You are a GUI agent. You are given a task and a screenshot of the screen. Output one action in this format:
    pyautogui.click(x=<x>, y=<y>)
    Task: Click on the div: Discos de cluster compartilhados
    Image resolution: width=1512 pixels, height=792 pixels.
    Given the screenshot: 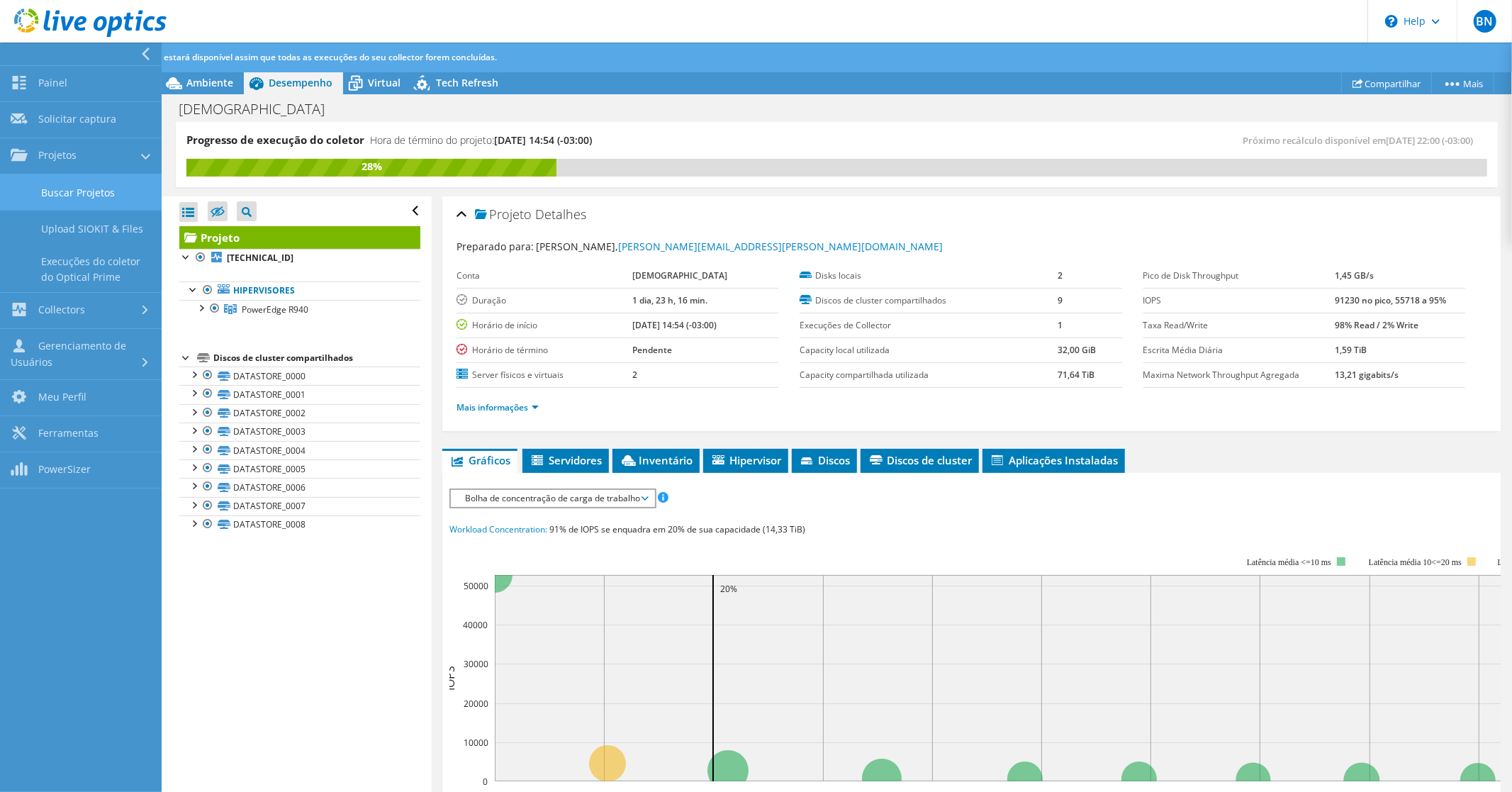 What is the action you would take?
    pyautogui.click(x=317, y=358)
    